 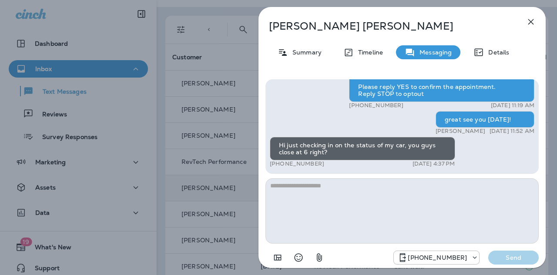 What do you see at coordinates (298, 257) in the screenshot?
I see `button: Select an emoji` at bounding box center [298, 257].